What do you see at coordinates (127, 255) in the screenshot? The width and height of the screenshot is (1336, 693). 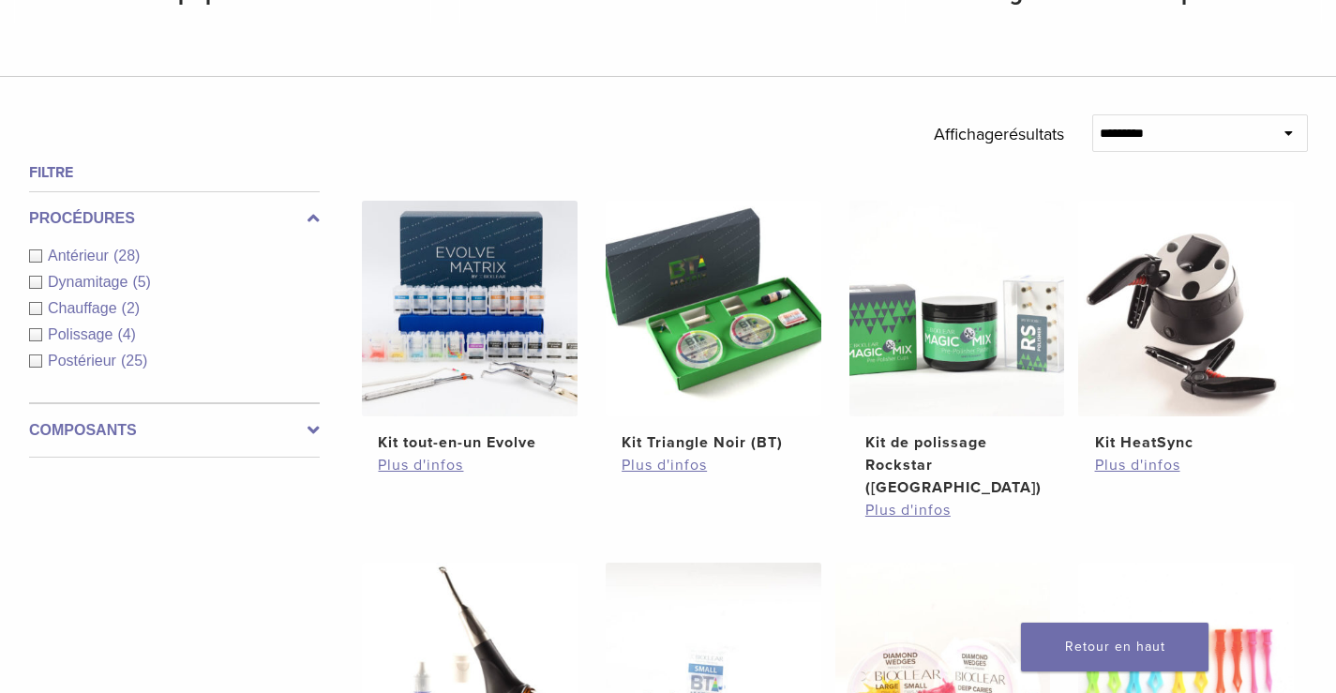 I see `font: (28)` at bounding box center [127, 255].